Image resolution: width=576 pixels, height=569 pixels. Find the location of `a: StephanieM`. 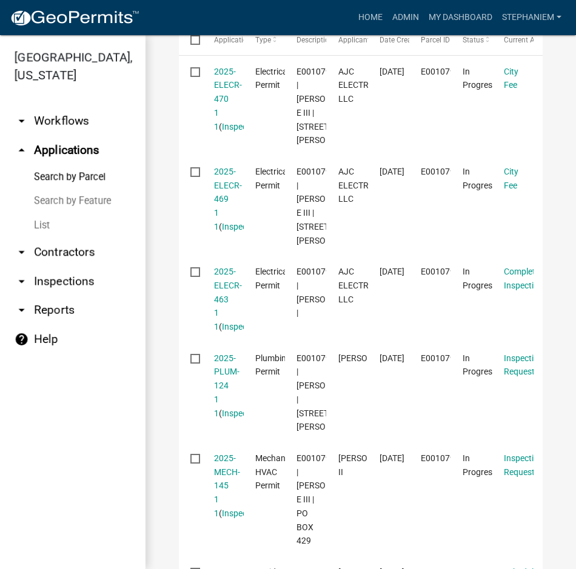

a: StephanieM is located at coordinates (531, 18).